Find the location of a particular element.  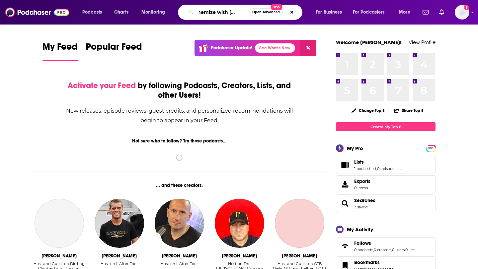

a: Exports is located at coordinates (386, 184).